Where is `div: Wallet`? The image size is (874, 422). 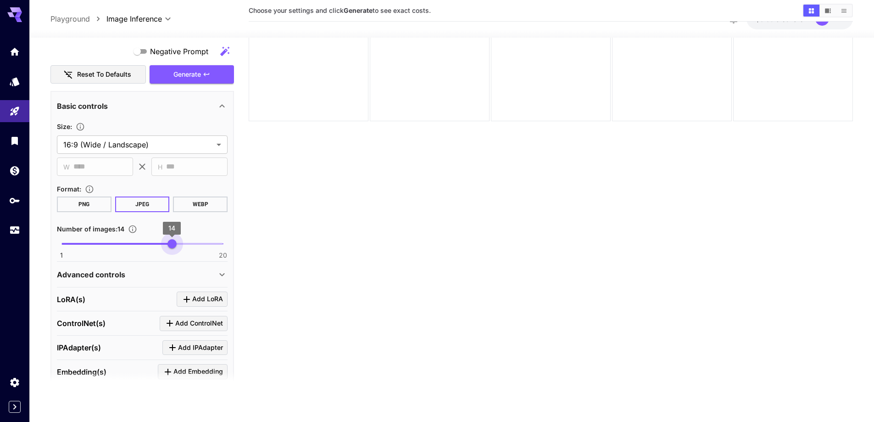
div: Wallet is located at coordinates (15, 170).